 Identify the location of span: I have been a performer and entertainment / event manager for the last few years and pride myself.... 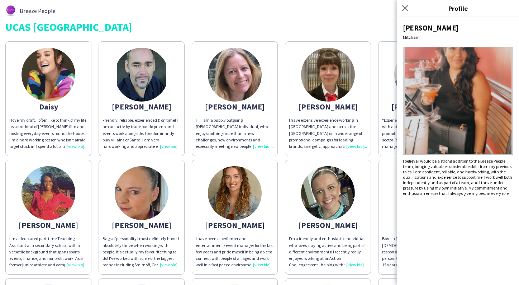
(235, 258).